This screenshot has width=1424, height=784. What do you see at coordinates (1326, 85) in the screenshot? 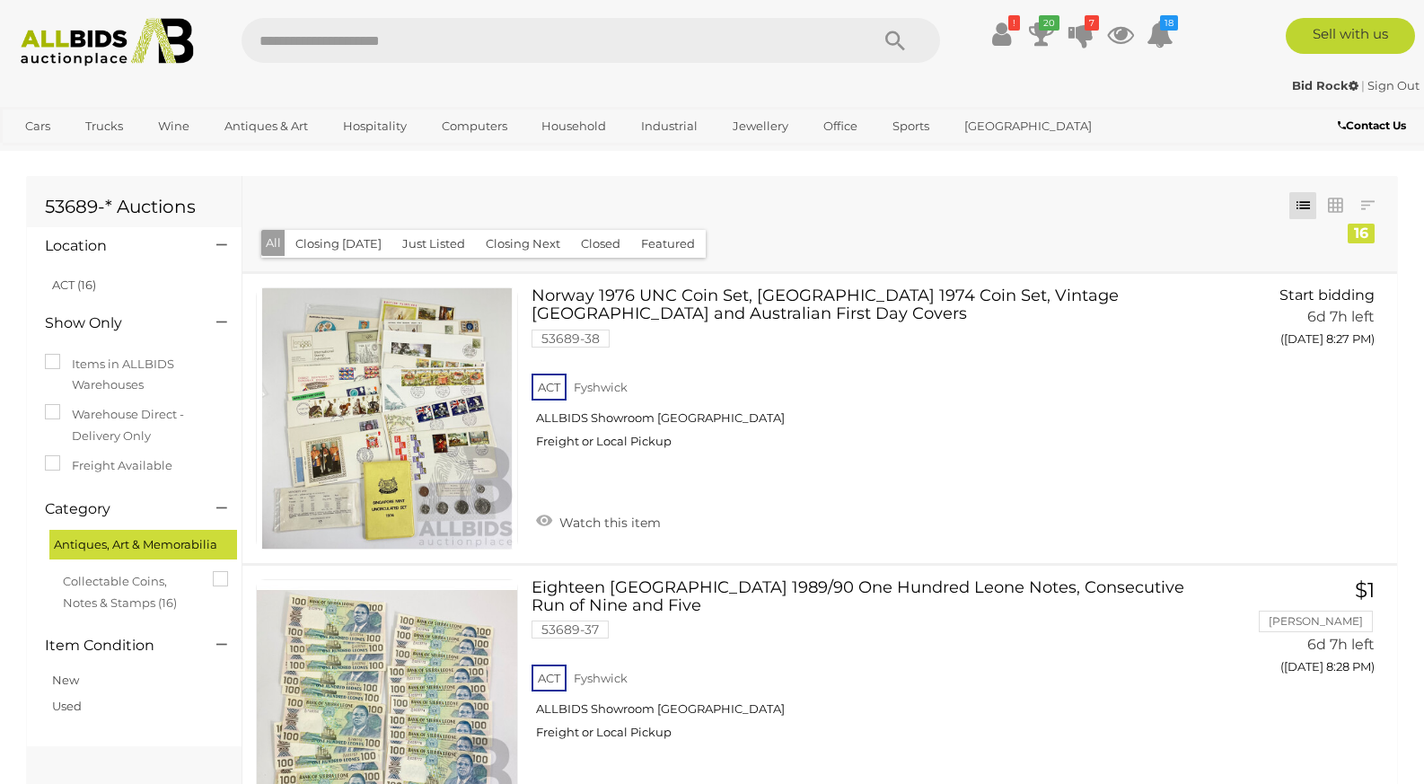
I see `strong: Bid Rock` at bounding box center [1326, 85].